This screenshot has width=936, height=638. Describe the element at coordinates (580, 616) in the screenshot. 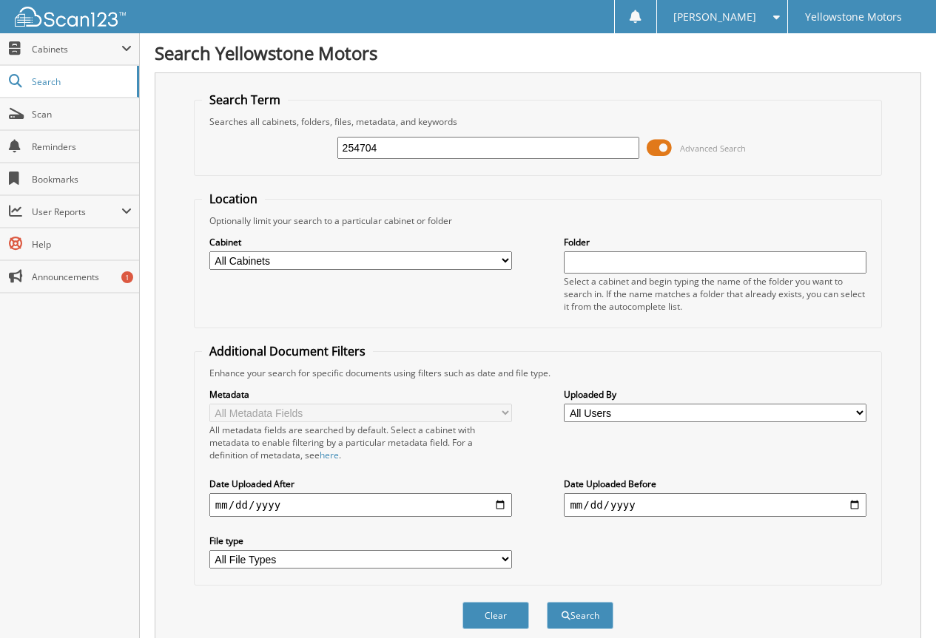

I see `button: Search` at that location.